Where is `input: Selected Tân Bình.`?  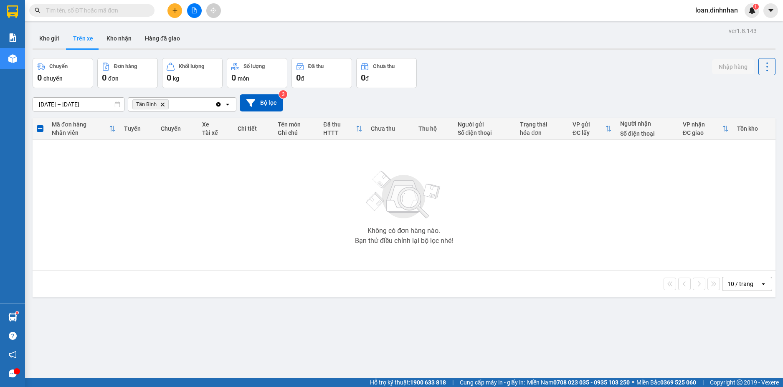
input: Selected Tân Bình. is located at coordinates (171, 104).